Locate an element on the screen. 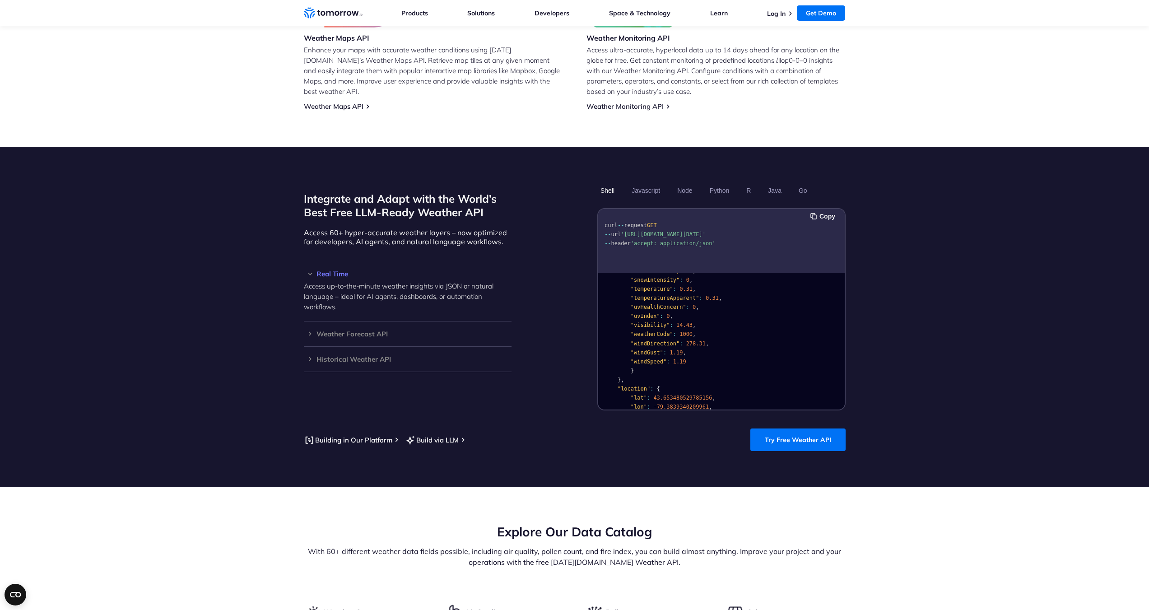 This screenshot has width=1149, height=610. a: Building in Our Platform is located at coordinates (348, 440).